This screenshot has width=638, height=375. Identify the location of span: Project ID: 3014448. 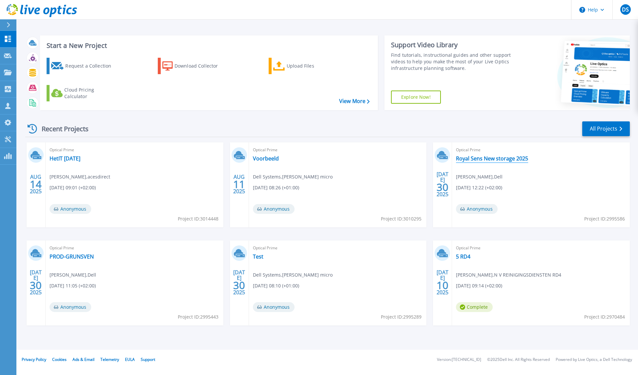
(198, 219).